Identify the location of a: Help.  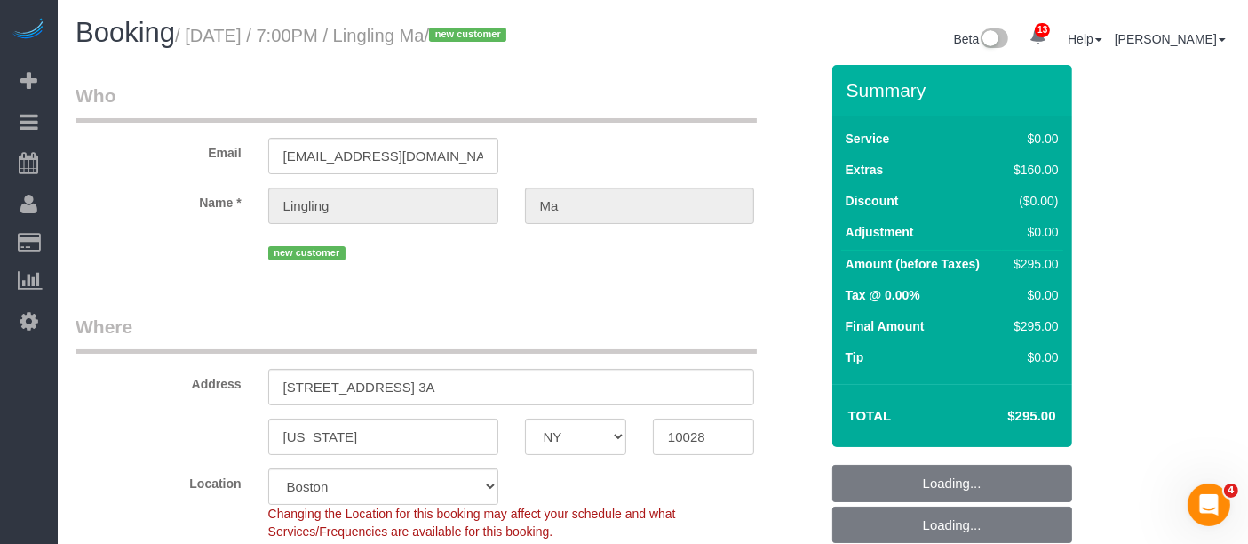
(1085, 39).